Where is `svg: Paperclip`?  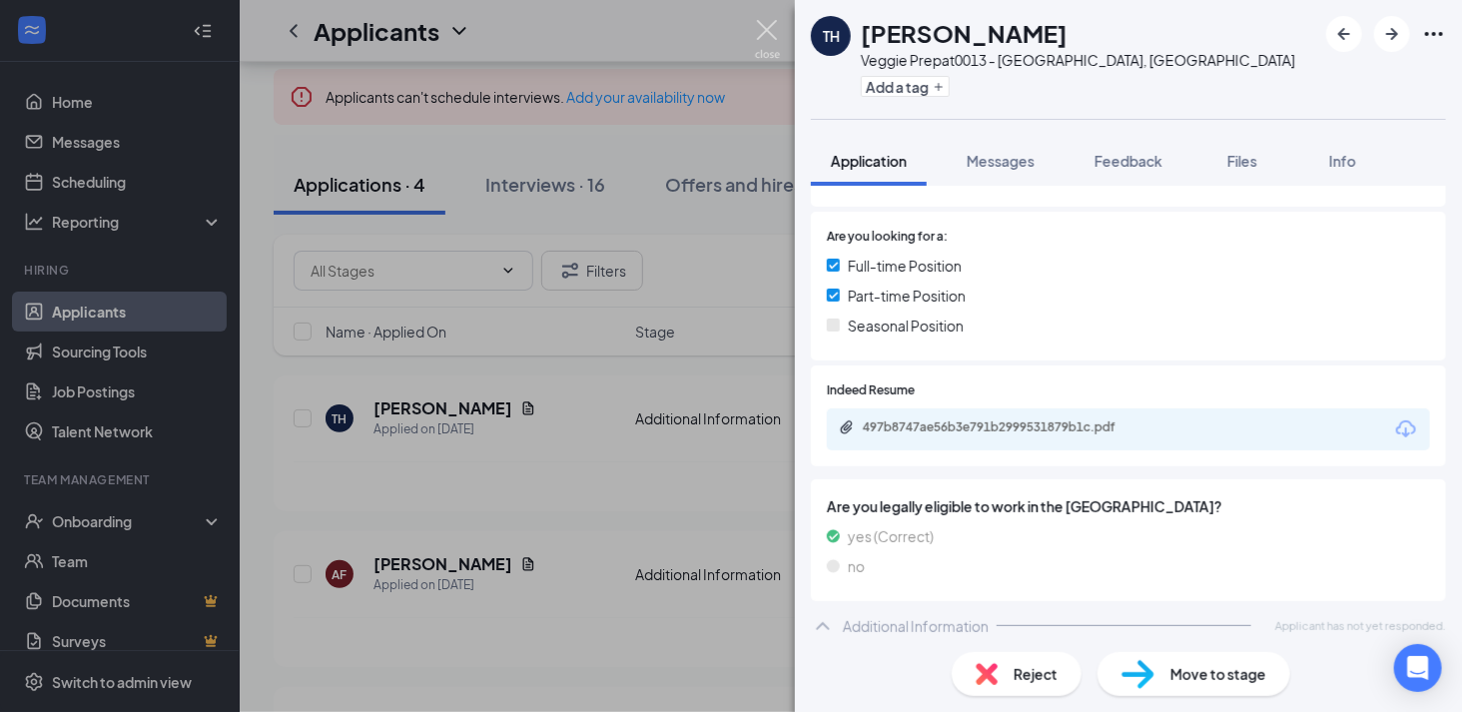 svg: Paperclip is located at coordinates (847, 427).